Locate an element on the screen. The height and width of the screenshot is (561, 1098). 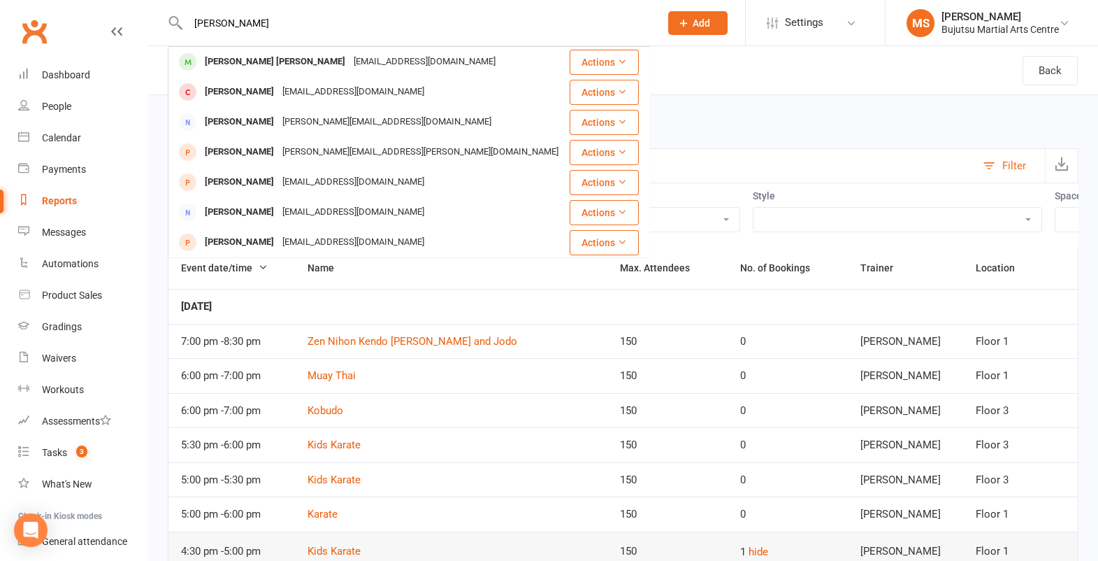
div: People is located at coordinates (57, 106).